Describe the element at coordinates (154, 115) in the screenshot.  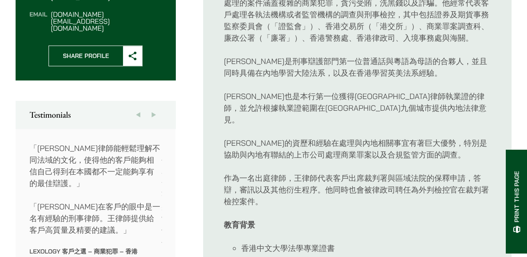
I see `button: Next` at that location.